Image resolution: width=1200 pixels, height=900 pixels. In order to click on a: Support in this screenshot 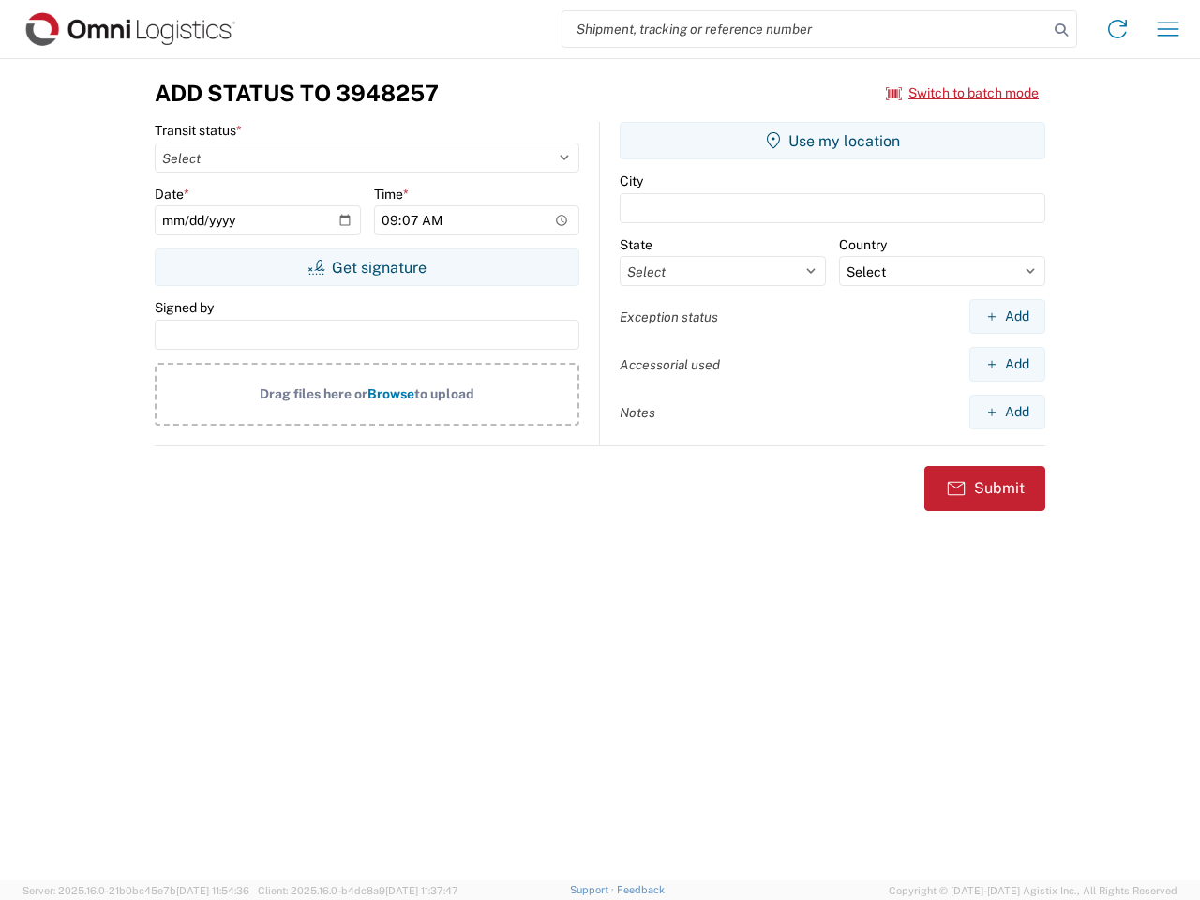, I will do `click(593, 889)`.